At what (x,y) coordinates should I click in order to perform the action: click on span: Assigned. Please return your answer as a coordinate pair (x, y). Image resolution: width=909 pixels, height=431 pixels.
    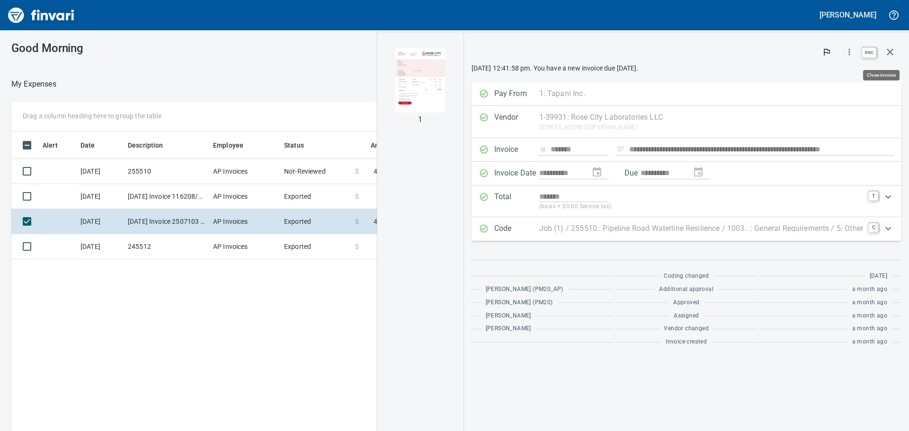
    Looking at the image, I should click on (686, 316).